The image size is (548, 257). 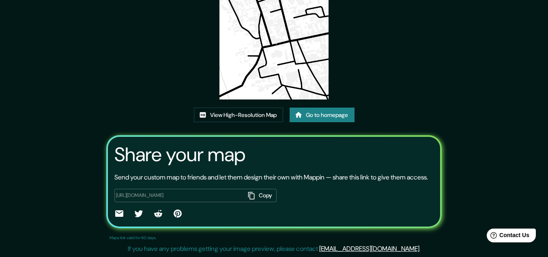 I want to click on p: Send your custom map to friends and let them design their own with Mappin — share this link to gi..., so click(x=271, y=177).